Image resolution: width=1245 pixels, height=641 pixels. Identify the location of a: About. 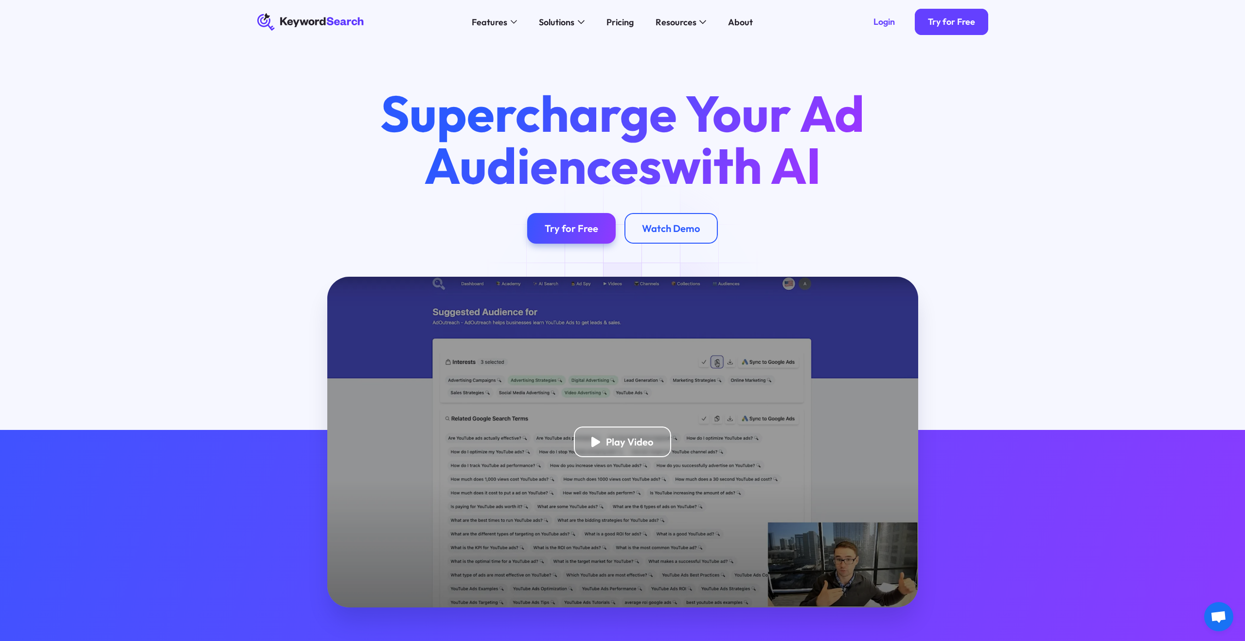
(740, 22).